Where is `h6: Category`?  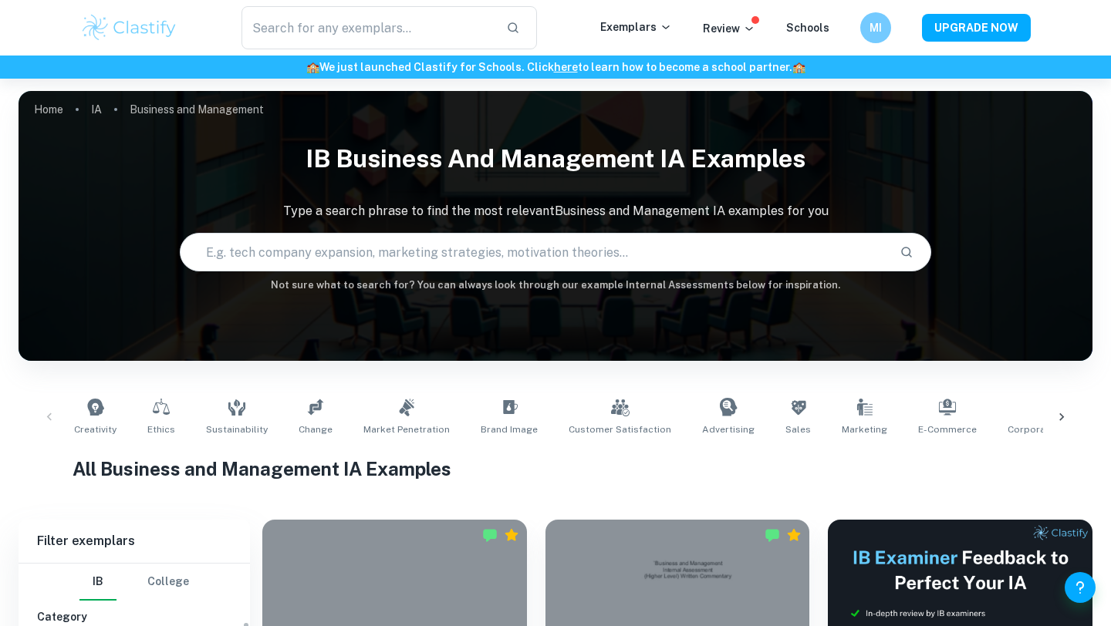 h6: Category is located at coordinates (134, 617).